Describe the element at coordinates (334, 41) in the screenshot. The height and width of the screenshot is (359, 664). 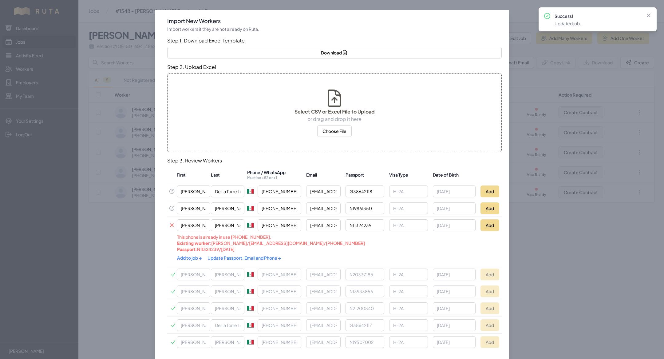
I see `h3: Step 1. Download Excel Template` at that location.